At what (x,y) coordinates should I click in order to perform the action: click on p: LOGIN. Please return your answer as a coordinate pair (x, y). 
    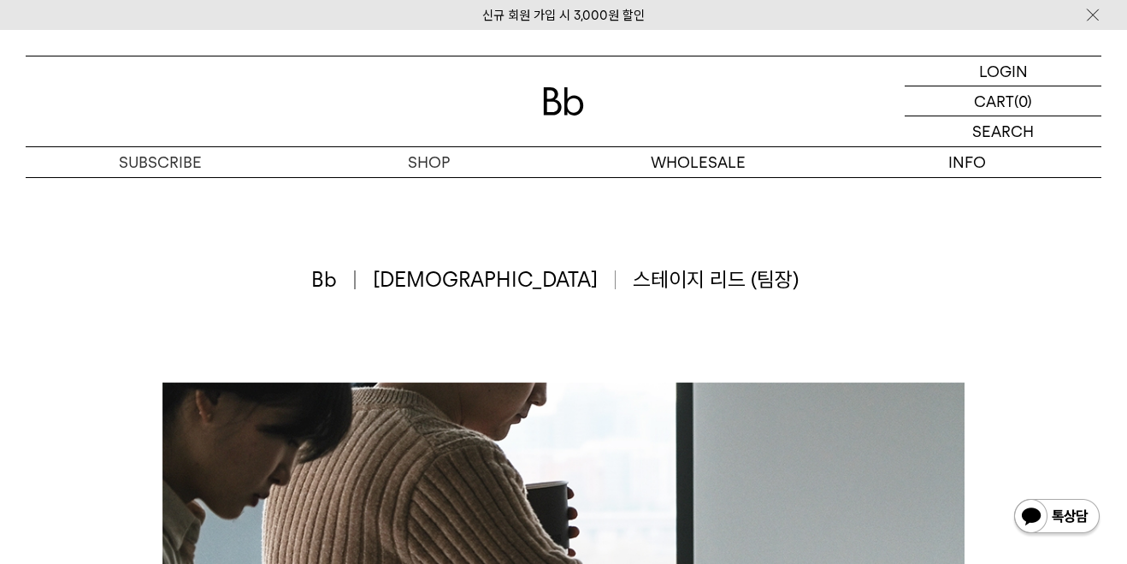
    Looking at the image, I should click on (1003, 71).